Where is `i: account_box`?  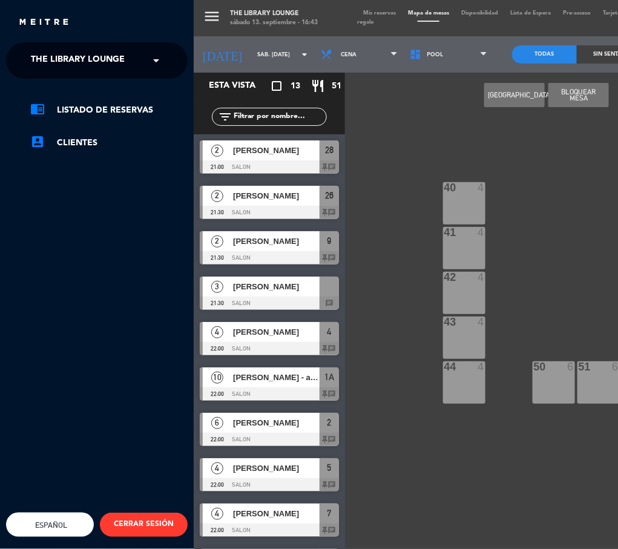
i: account_box is located at coordinates (38, 142).